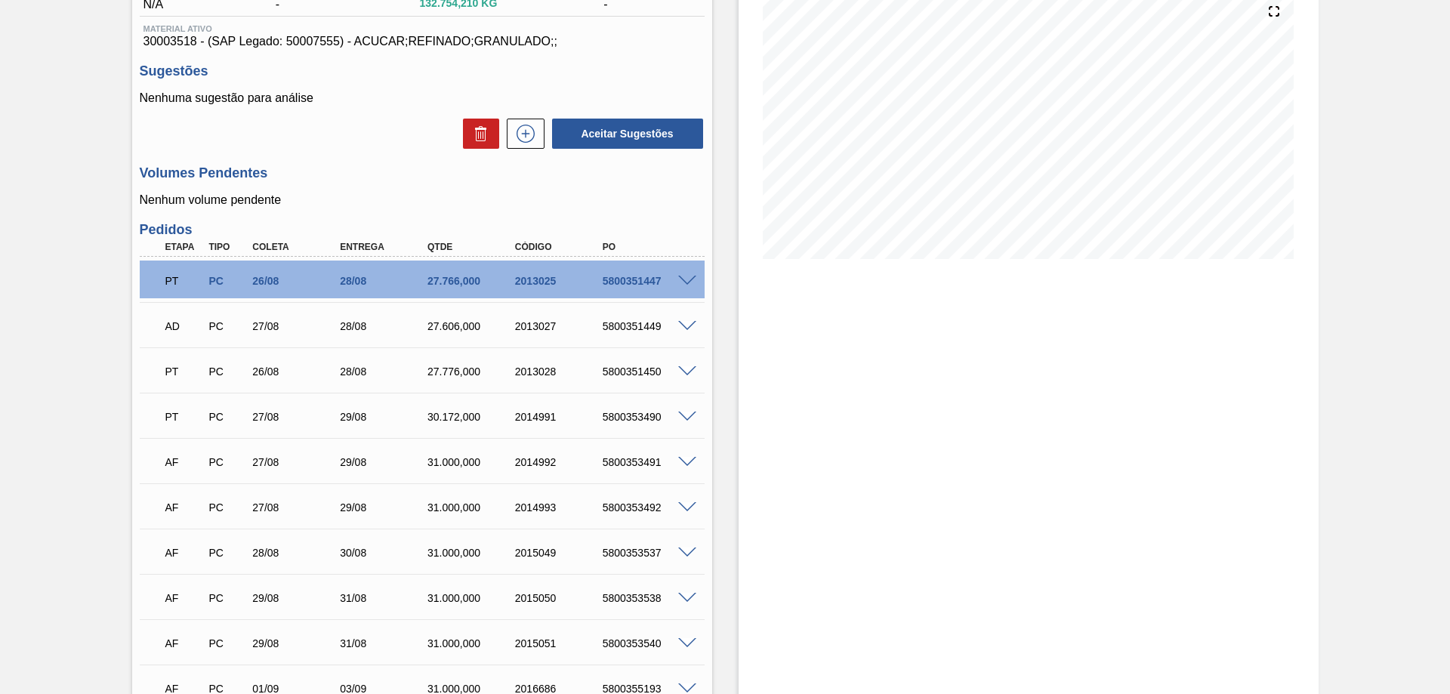 Image resolution: width=1450 pixels, height=694 pixels. I want to click on div: 5800353492, so click(648, 508).